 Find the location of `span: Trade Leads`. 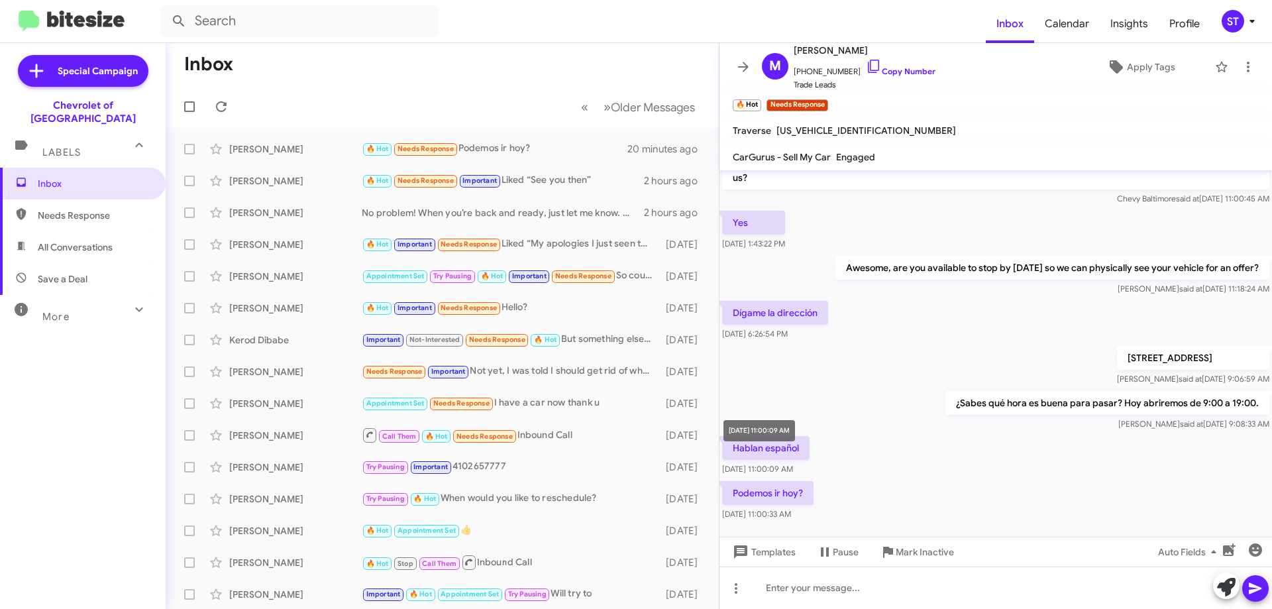

span: Trade Leads is located at coordinates (864, 85).